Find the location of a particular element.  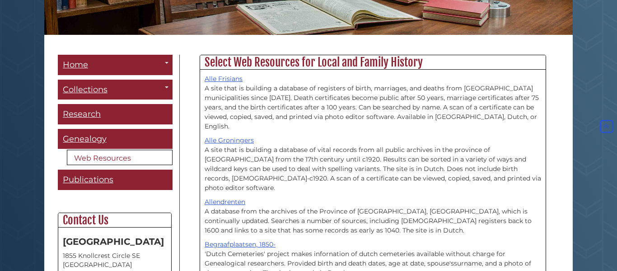

a: Research is located at coordinates (115, 114).